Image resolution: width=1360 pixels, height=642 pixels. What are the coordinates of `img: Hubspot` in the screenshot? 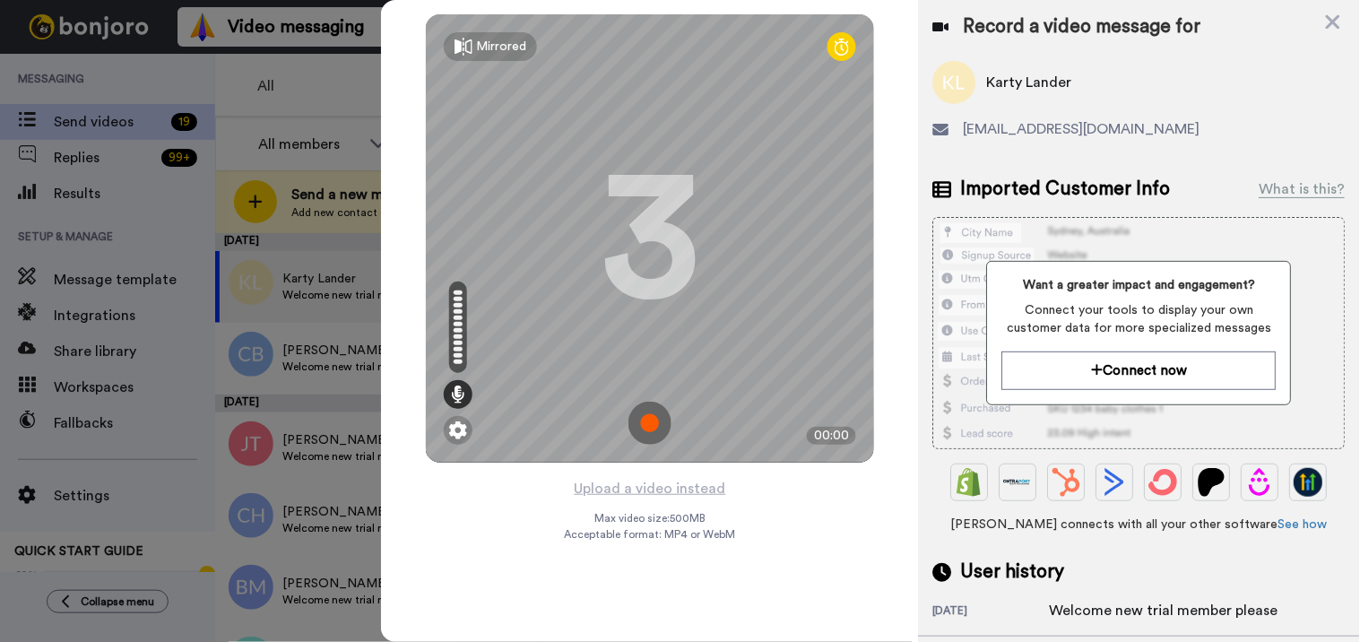 It's located at (1067, 482).